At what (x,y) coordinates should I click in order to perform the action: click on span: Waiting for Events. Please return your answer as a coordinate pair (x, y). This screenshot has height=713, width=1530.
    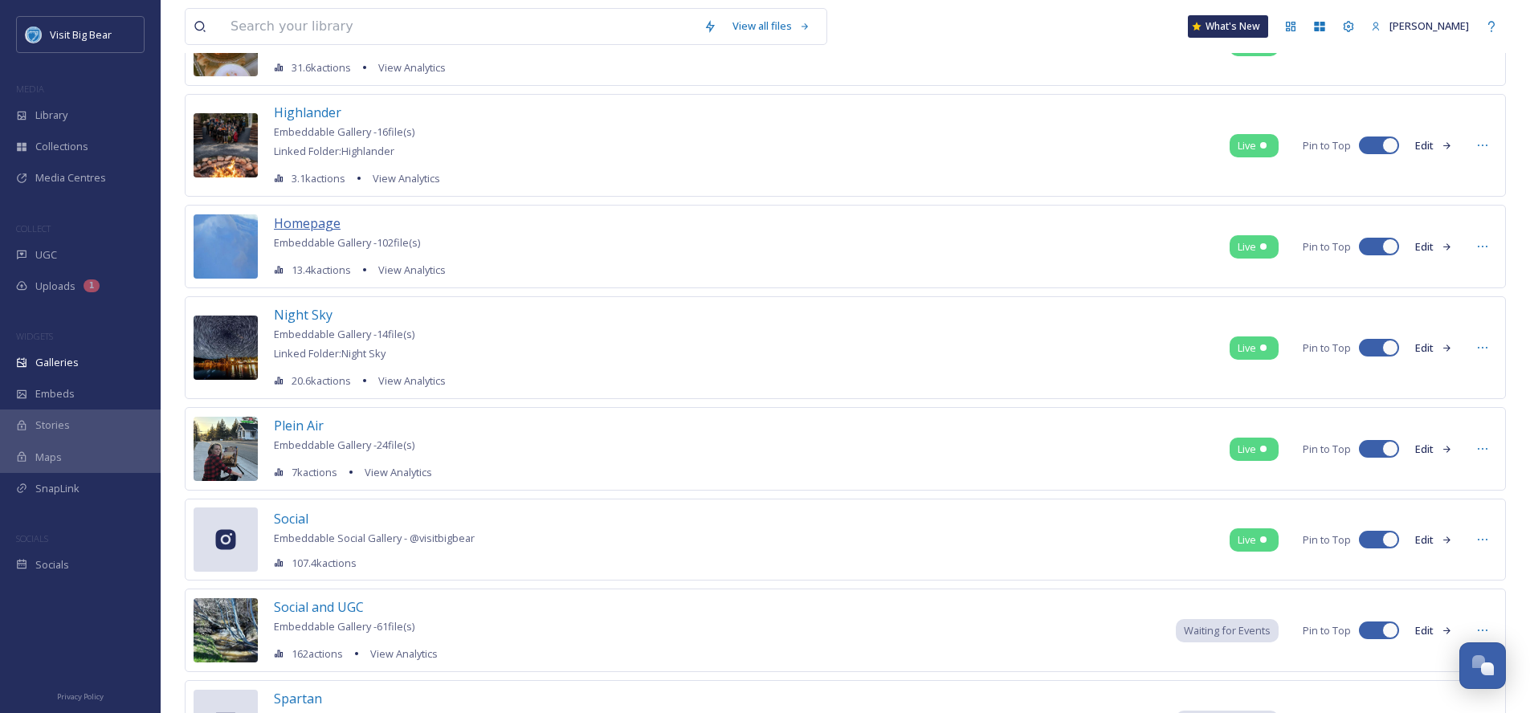
    Looking at the image, I should click on (1227, 631).